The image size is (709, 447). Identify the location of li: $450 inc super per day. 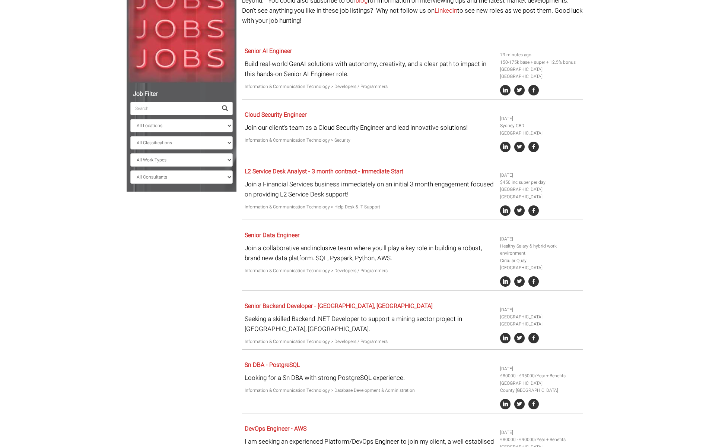
(540, 182).